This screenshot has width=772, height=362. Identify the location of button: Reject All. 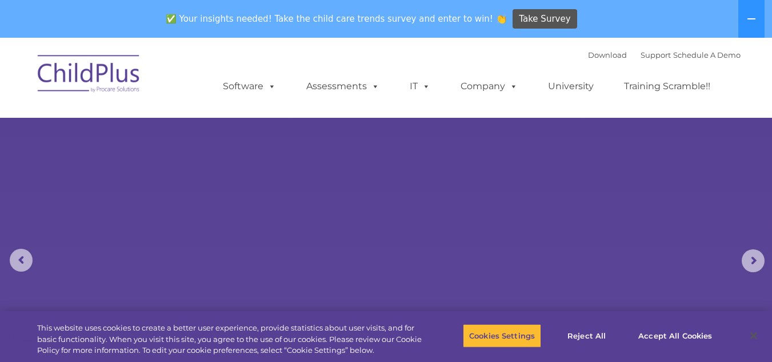
(586, 335).